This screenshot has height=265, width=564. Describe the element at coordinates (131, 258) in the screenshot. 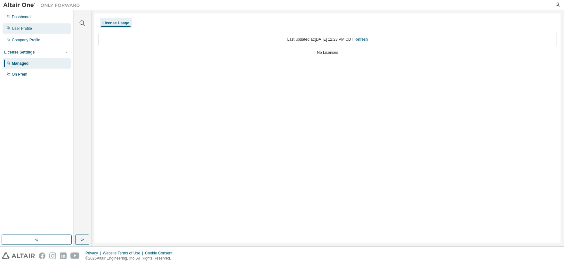

I see `p: © 2025 Altair Engineering, Inc. All Rights Reserved.` at that location.